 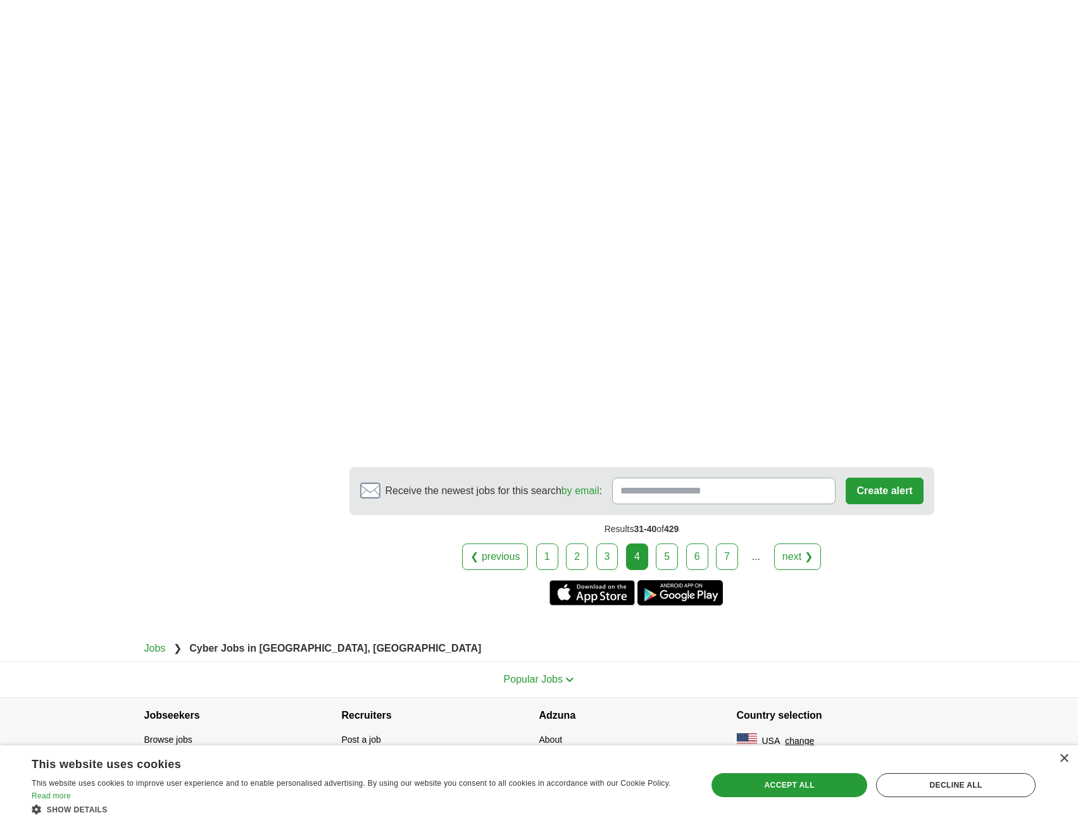 What do you see at coordinates (343, 763) in the screenshot?
I see `div: This website uses cookies` at bounding box center [343, 763].